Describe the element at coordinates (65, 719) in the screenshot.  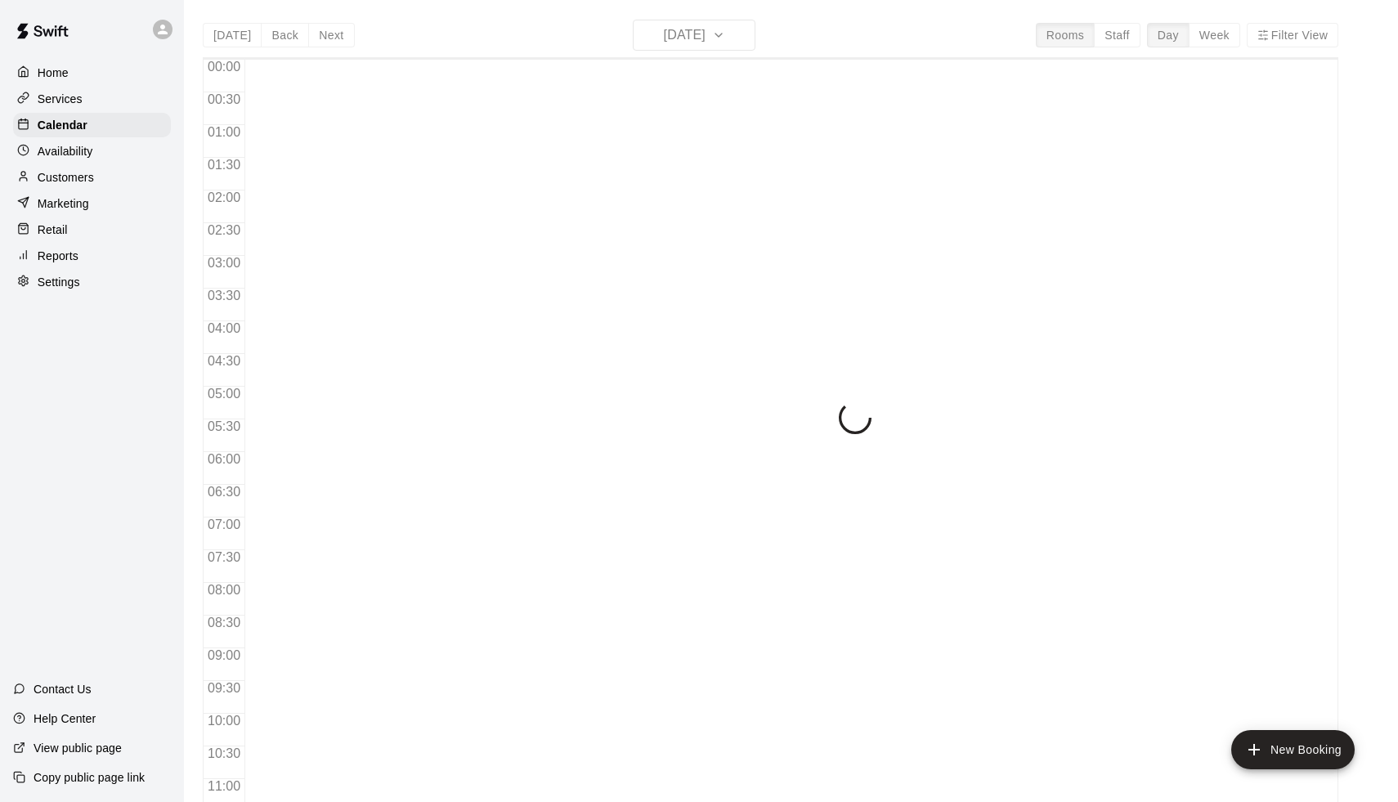
I see `p: Help Center` at that location.